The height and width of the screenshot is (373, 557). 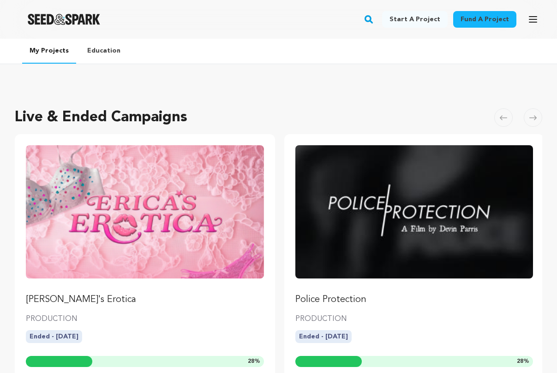 I want to click on a: Fund a project, so click(x=484, y=19).